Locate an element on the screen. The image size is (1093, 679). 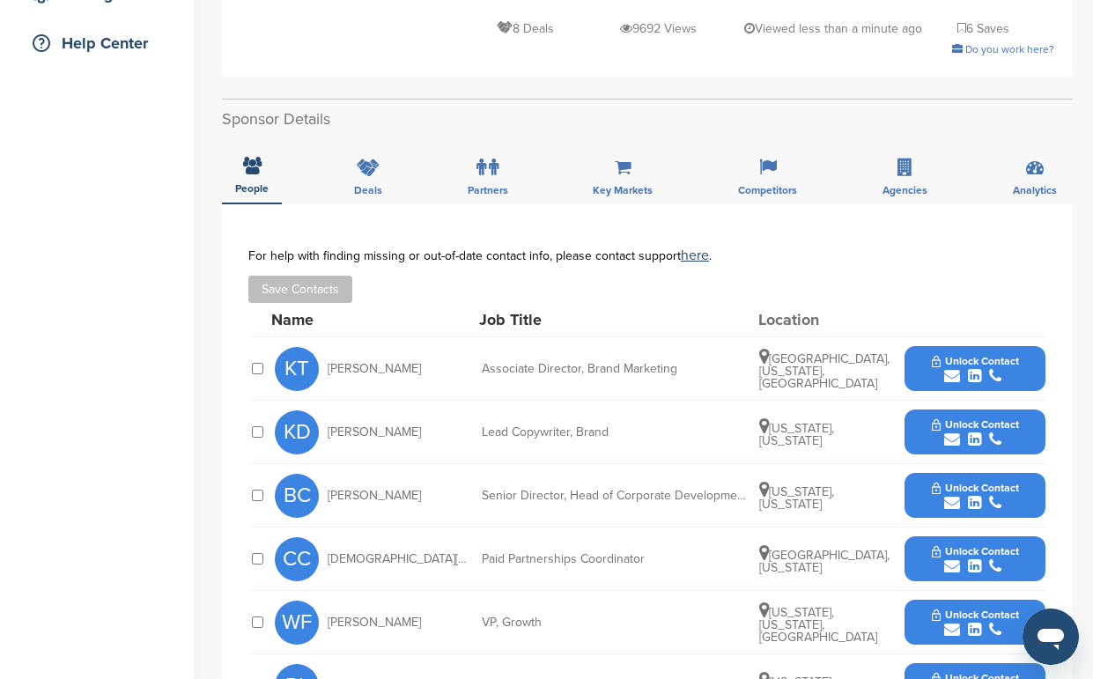
div: Job Title is located at coordinates (611, 320).